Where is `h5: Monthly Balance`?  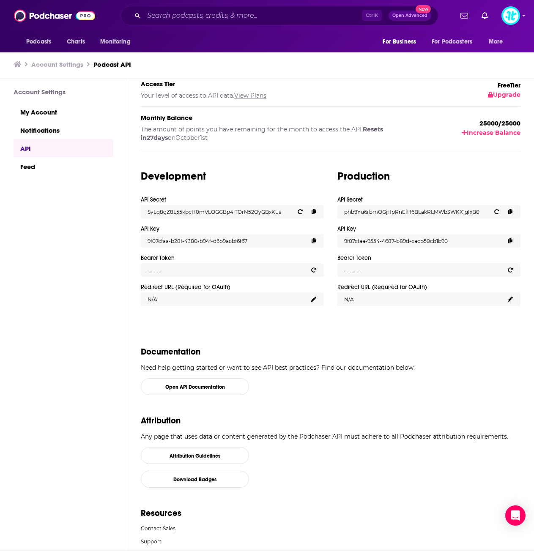
h5: Monthly Balance is located at coordinates (262, 118).